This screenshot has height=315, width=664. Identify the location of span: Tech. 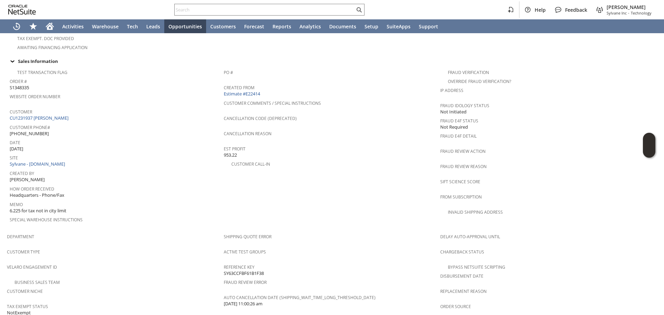
(132, 26).